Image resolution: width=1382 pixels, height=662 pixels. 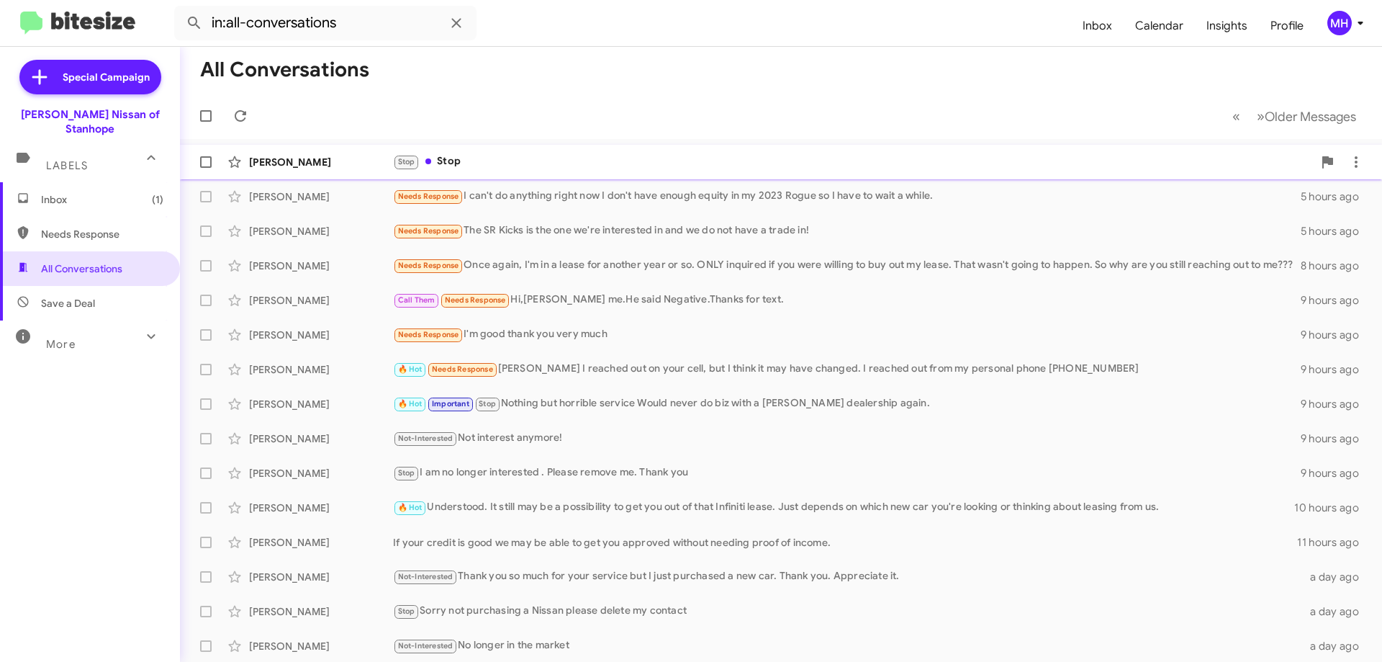 What do you see at coordinates (106, 77) in the screenshot?
I see `span: Special Campaign` at bounding box center [106, 77].